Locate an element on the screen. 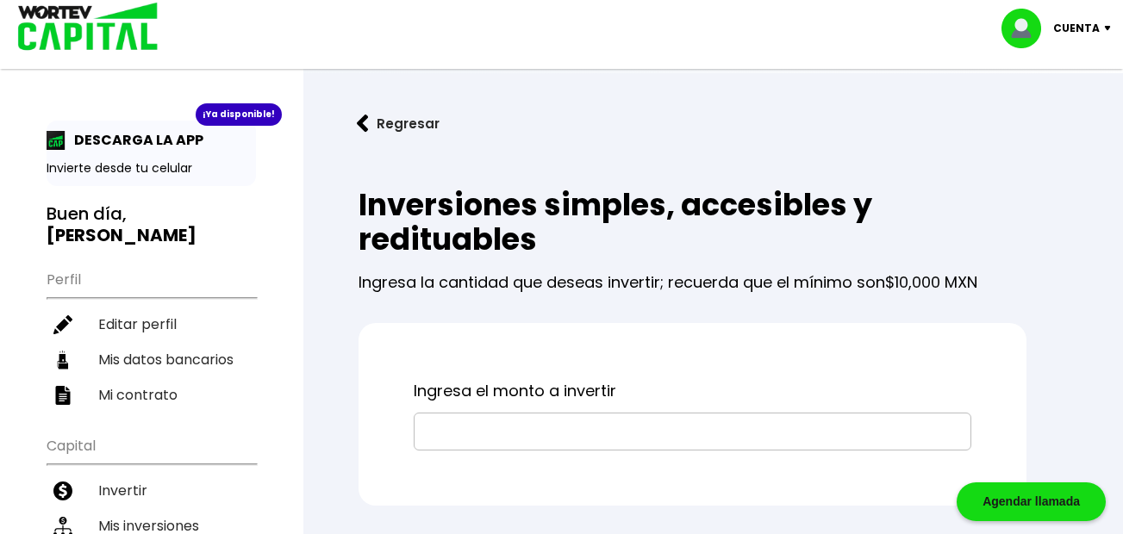  li: Mis datos bancarios is located at coordinates (151, 359).